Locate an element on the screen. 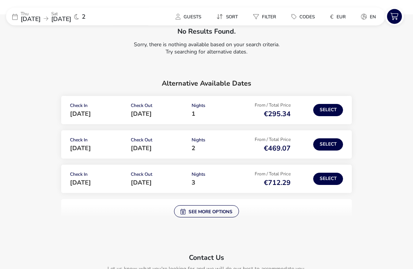 This screenshot has height=269, width=413. p: Sat is located at coordinates (61, 14).